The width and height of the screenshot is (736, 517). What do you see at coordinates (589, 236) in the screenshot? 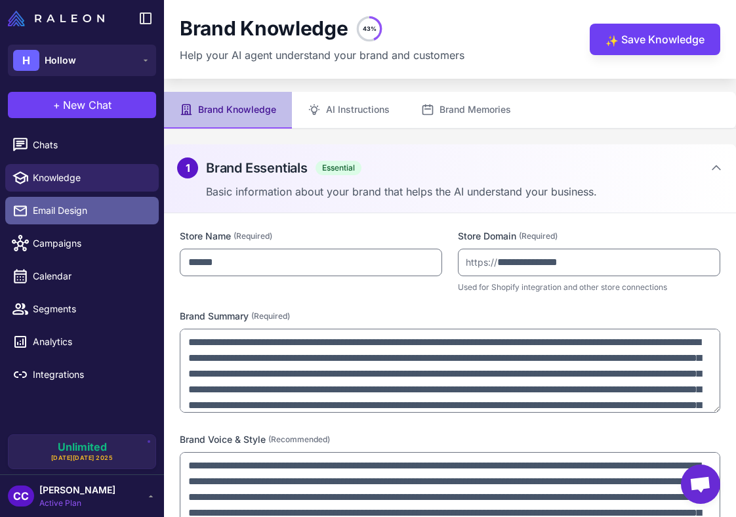
I see `label: Store Domain` at bounding box center [589, 236].